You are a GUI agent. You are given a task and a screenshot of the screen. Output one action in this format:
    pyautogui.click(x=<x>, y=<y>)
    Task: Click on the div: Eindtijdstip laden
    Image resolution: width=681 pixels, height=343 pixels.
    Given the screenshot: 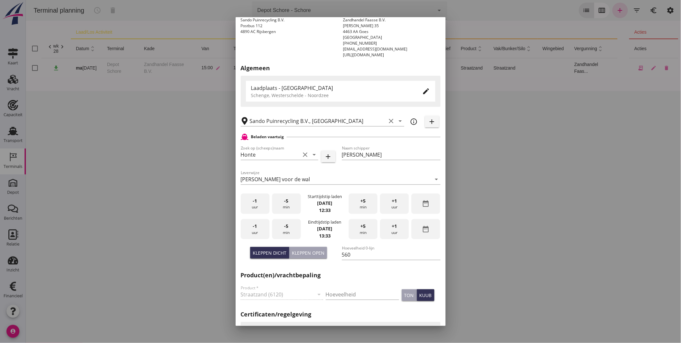 What is the action you would take?
    pyautogui.click(x=325, y=222)
    